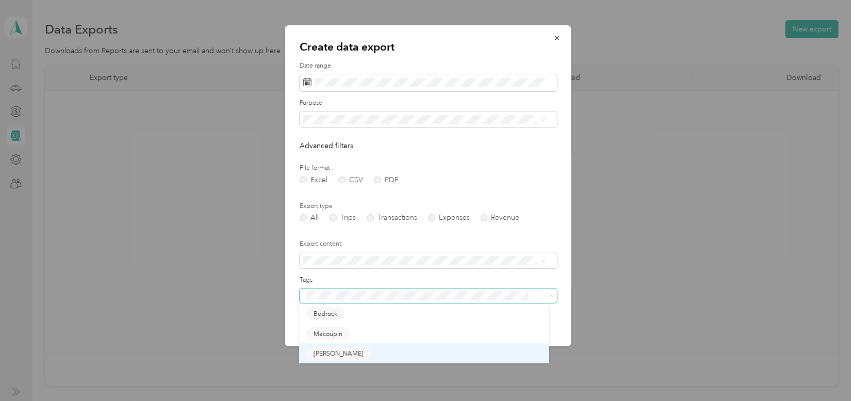 Image resolution: width=856 pixels, height=401 pixels. What do you see at coordinates (428, 66) in the screenshot?
I see `label: Date range` at bounding box center [428, 66].